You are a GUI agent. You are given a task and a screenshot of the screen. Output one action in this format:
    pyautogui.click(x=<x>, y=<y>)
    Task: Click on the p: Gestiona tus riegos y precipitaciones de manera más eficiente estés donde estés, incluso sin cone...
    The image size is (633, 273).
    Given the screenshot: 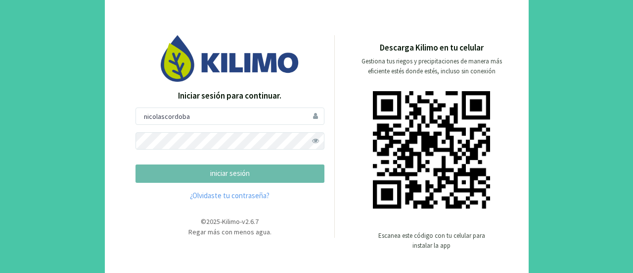 What is the action you would take?
    pyautogui.click(x=432, y=66)
    